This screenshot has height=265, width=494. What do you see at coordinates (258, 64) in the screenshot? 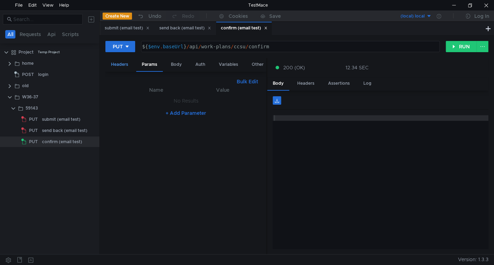
I see `div: Other` at bounding box center [258, 64].